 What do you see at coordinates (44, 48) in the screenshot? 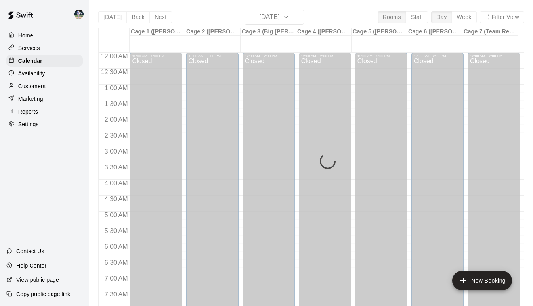
I see `a: Services` at bounding box center [44, 48].